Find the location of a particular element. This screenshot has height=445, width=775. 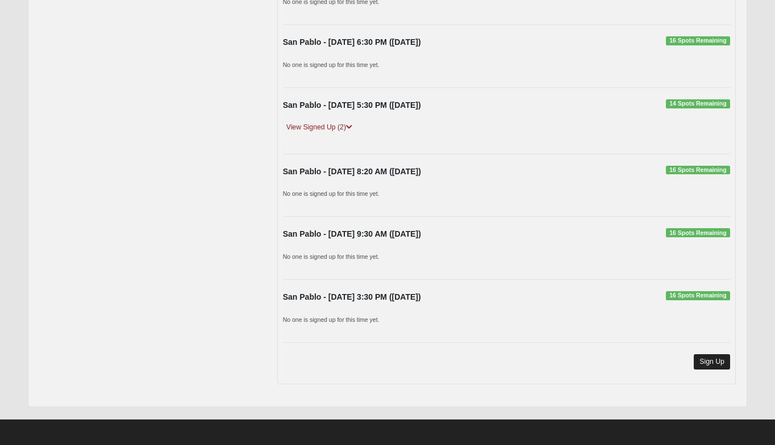

a: View Signed Up (2) is located at coordinates (319, 127).